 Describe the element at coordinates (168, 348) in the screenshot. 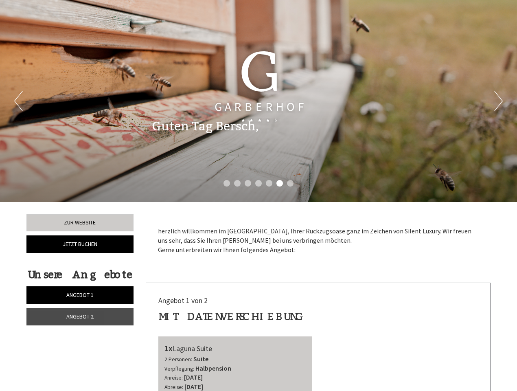

I see `b: 1x` at that location.